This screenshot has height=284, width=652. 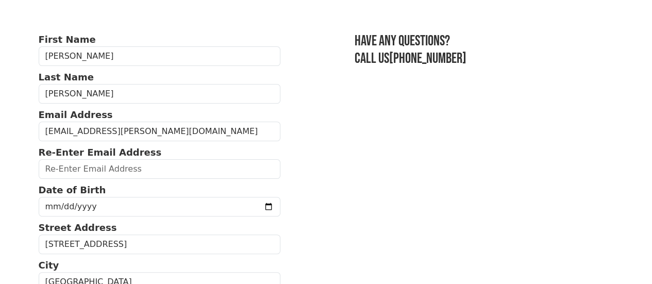 What do you see at coordinates (160, 94) in the screenshot?
I see `input: Last Name` at bounding box center [160, 94].